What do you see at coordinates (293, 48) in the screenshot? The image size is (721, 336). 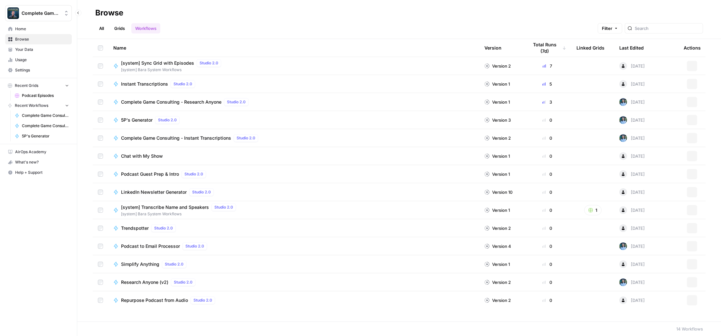 I see `div: Name` at bounding box center [293, 48].